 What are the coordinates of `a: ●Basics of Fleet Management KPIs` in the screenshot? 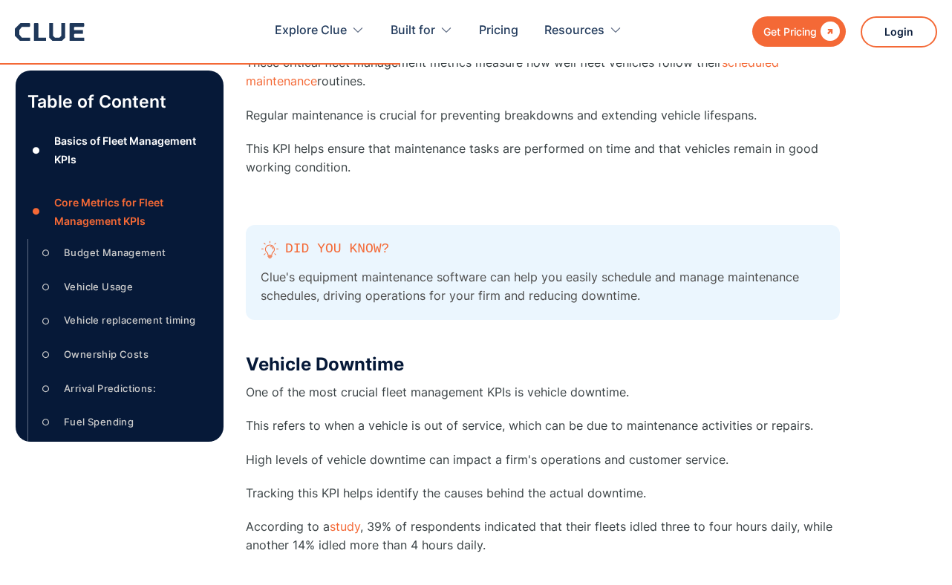 It's located at (120, 150).